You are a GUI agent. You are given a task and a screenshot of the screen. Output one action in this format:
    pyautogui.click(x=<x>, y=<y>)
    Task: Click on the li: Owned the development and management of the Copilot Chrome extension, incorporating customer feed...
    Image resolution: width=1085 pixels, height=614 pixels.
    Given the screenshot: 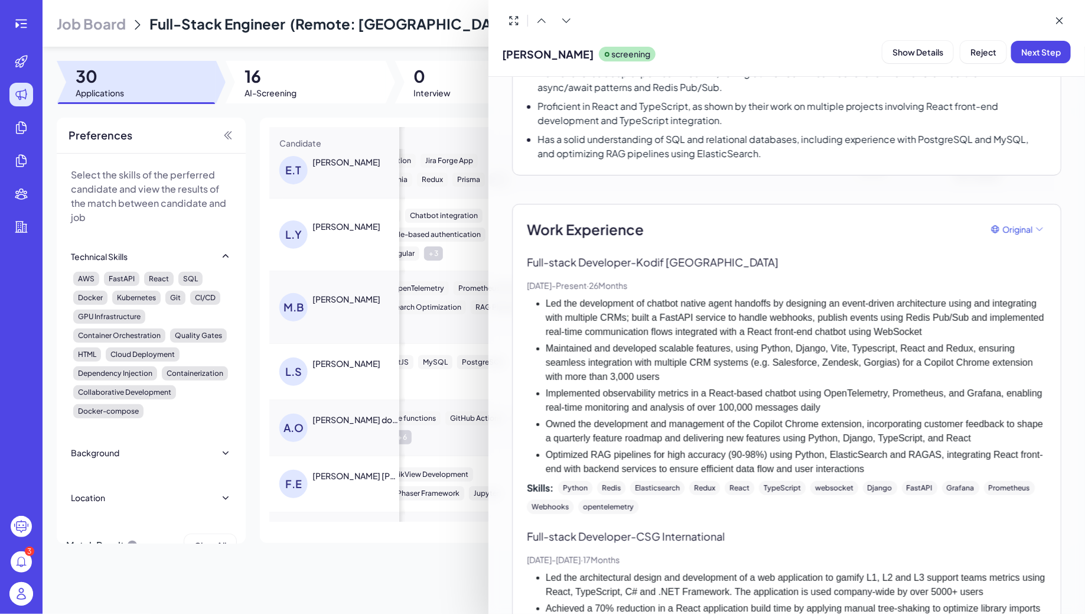 What is the action you would take?
    pyautogui.click(x=796, y=431)
    